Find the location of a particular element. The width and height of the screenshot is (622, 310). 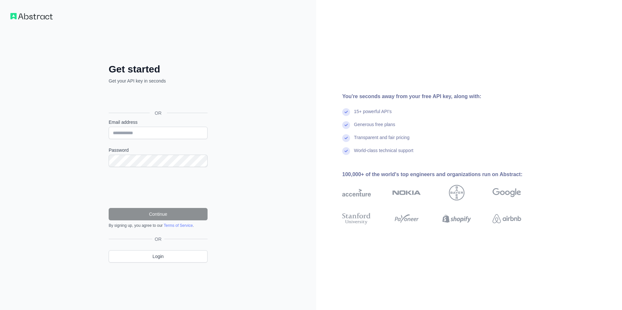

img: Workflow is located at coordinates (32, 16).